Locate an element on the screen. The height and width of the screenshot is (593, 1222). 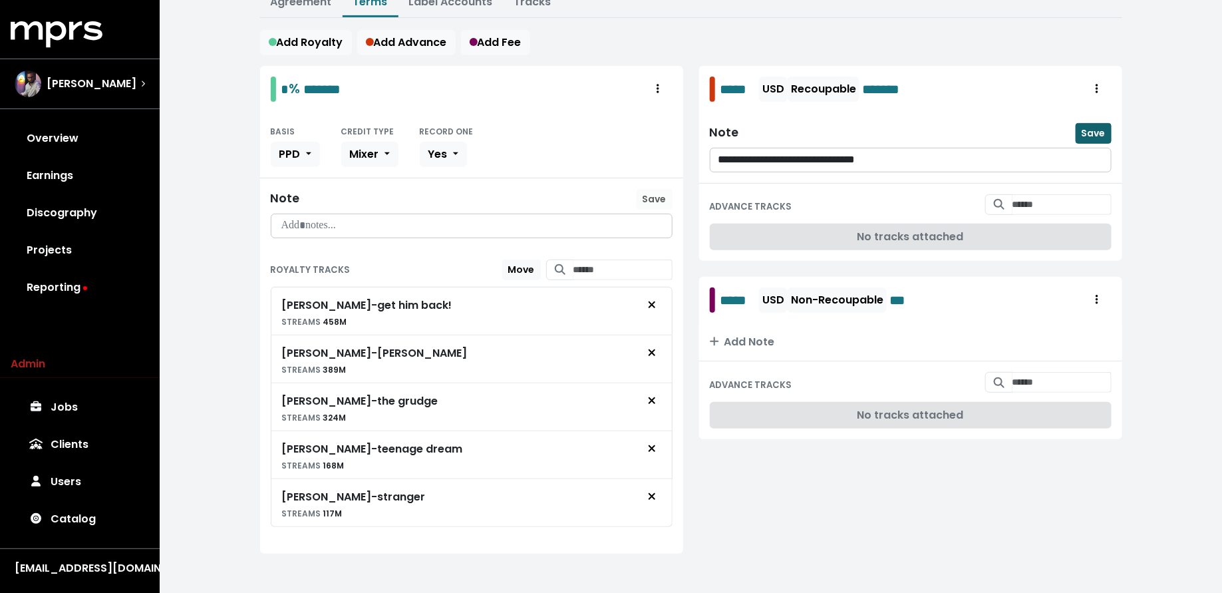
button: Move is located at coordinates (522, 269).